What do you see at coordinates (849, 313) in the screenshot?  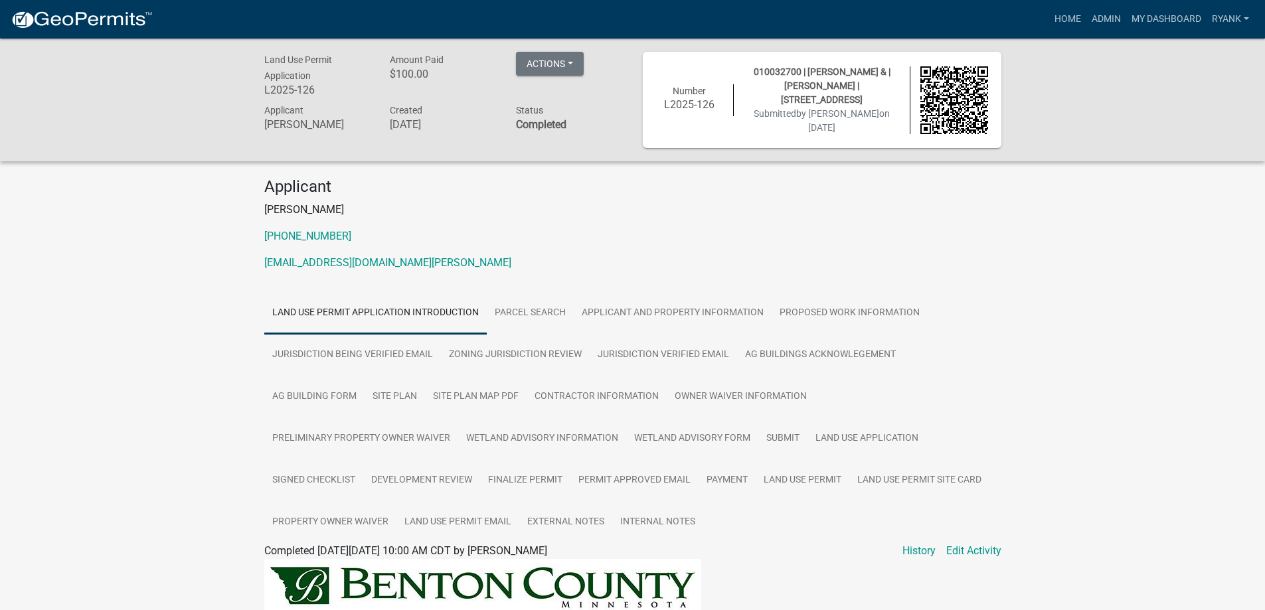 I see `a: Proposed Work Information` at bounding box center [849, 313].